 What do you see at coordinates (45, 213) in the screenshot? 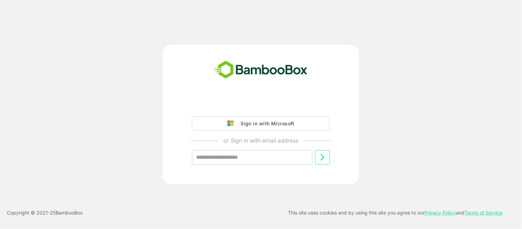
I see `p: Copyright © 2021- 25 BambooBox` at bounding box center [45, 213].